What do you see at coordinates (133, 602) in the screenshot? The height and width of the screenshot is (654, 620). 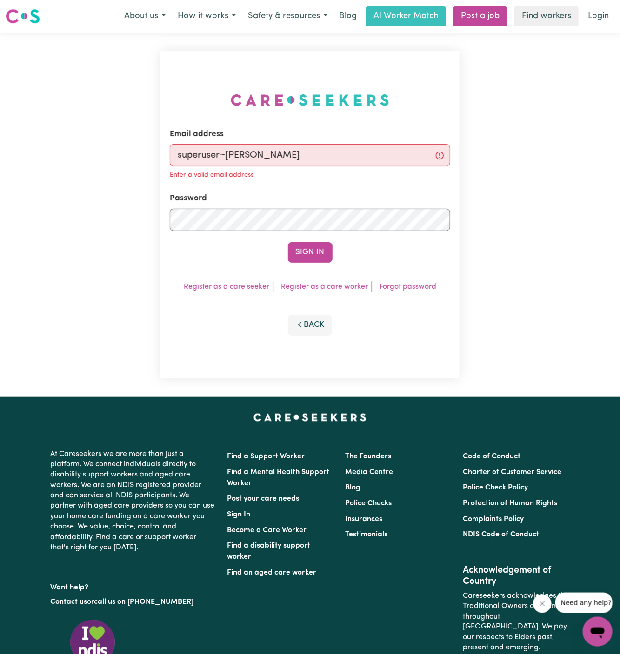 I see `p: or` at bounding box center [133, 602].